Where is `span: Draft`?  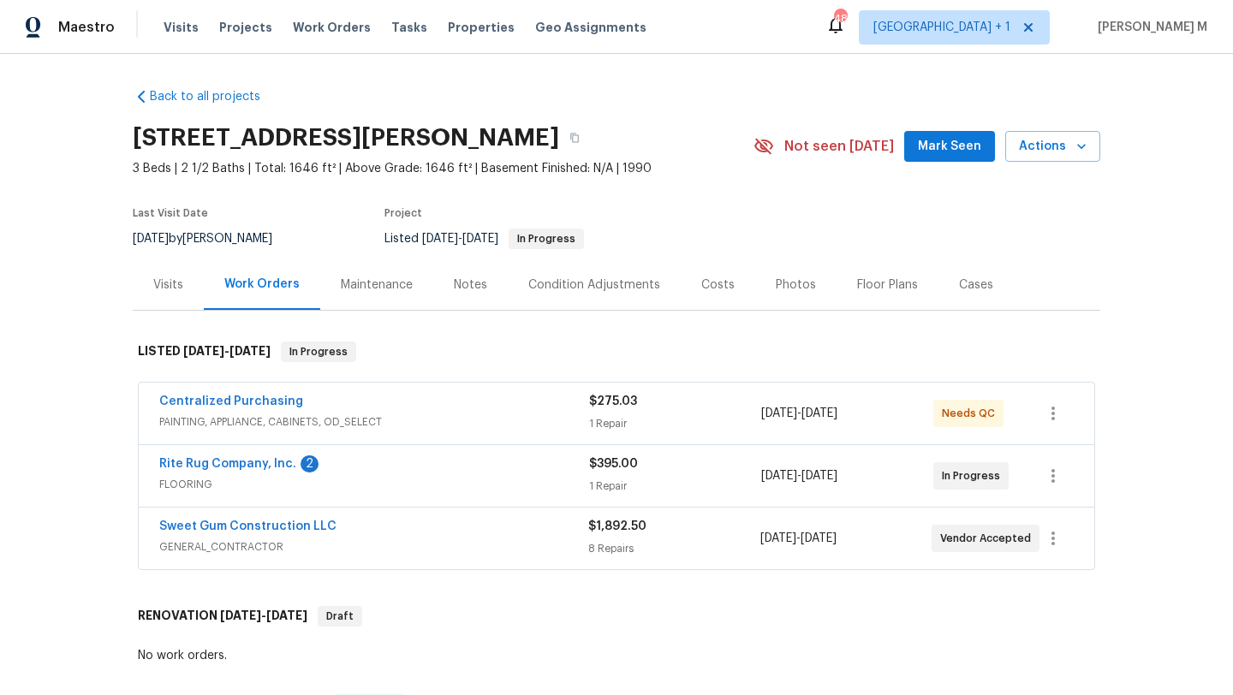
span: Draft is located at coordinates (340, 616).